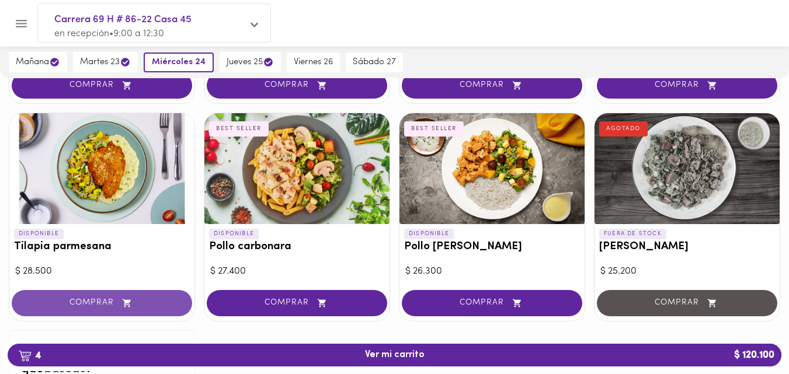 This screenshot has width=789, height=374. Describe the element at coordinates (102, 247) in the screenshot. I see `h3: Tilapia parmesana` at that location.